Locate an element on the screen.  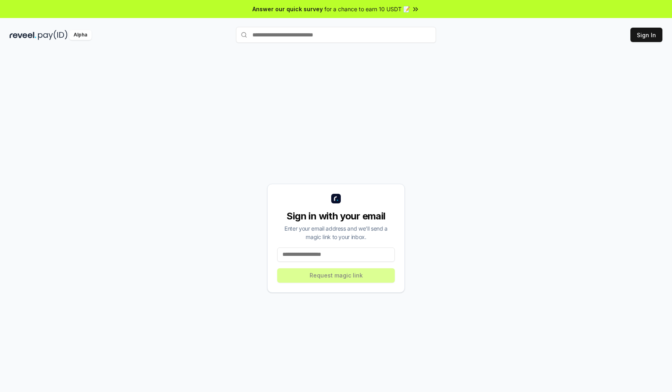
button: Sign In is located at coordinates (647, 35).